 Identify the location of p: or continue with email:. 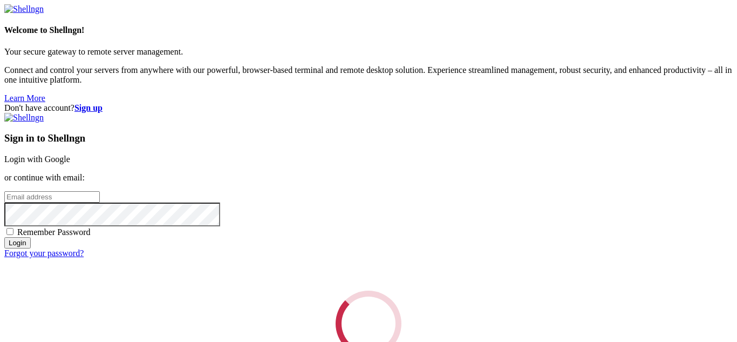
(369, 178).